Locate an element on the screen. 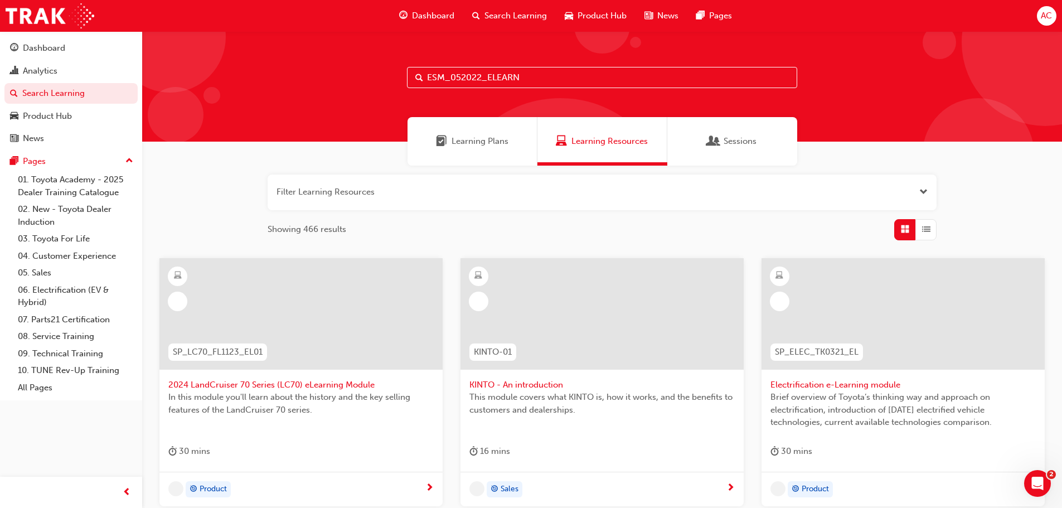  span: SP_ELEC_TK0321_EL is located at coordinates (816, 352).